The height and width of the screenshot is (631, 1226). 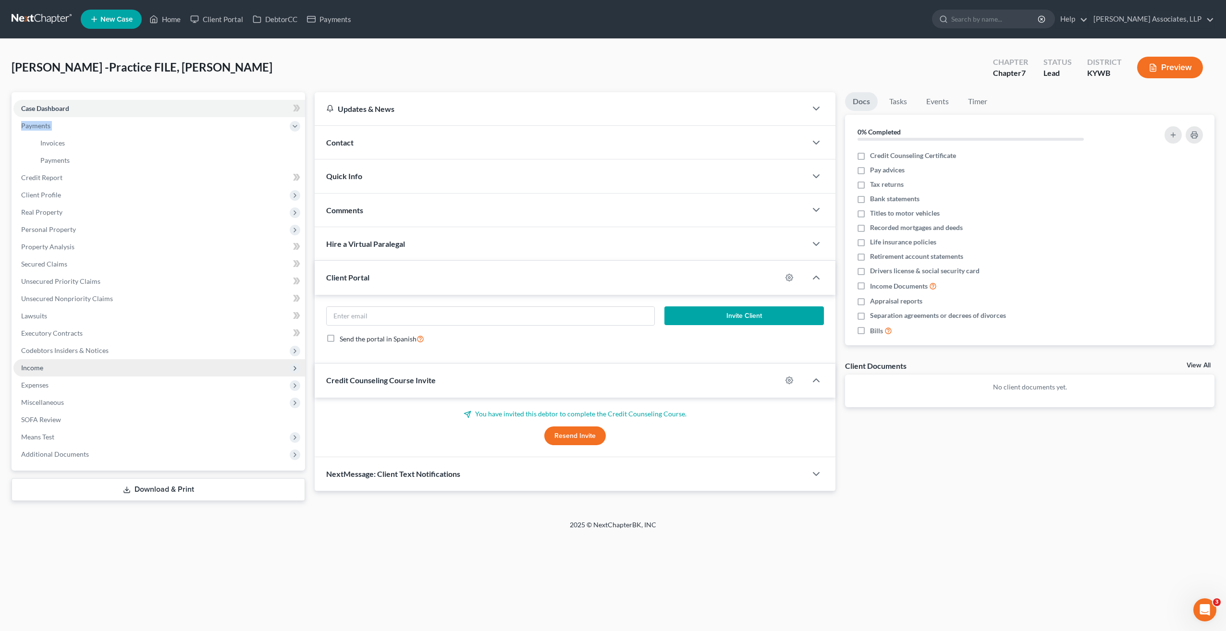 What do you see at coordinates (45, 108) in the screenshot?
I see `span: Case Dashboard` at bounding box center [45, 108].